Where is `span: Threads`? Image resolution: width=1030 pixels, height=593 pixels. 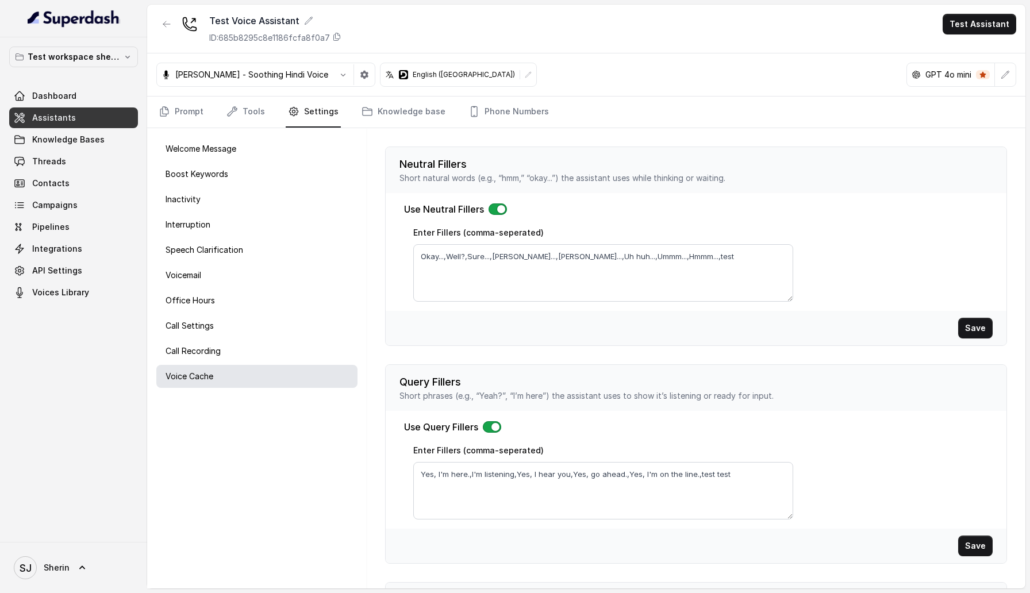 span: Threads is located at coordinates (49, 162).